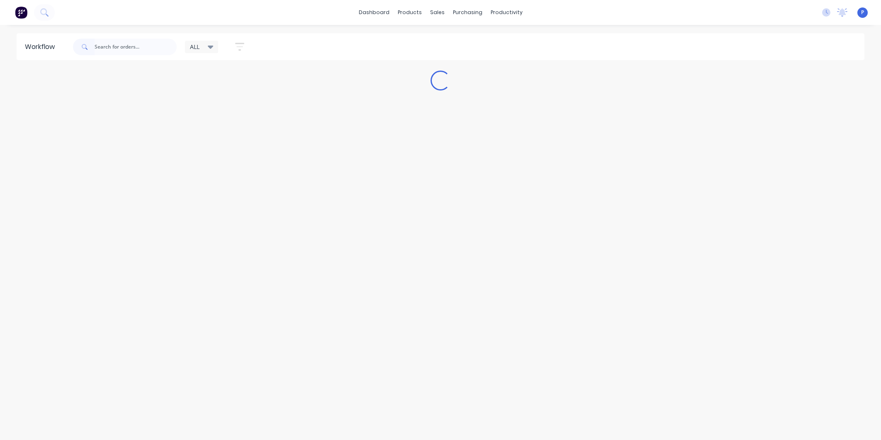 The height and width of the screenshot is (440, 881). I want to click on div: Workflow, so click(42, 47).